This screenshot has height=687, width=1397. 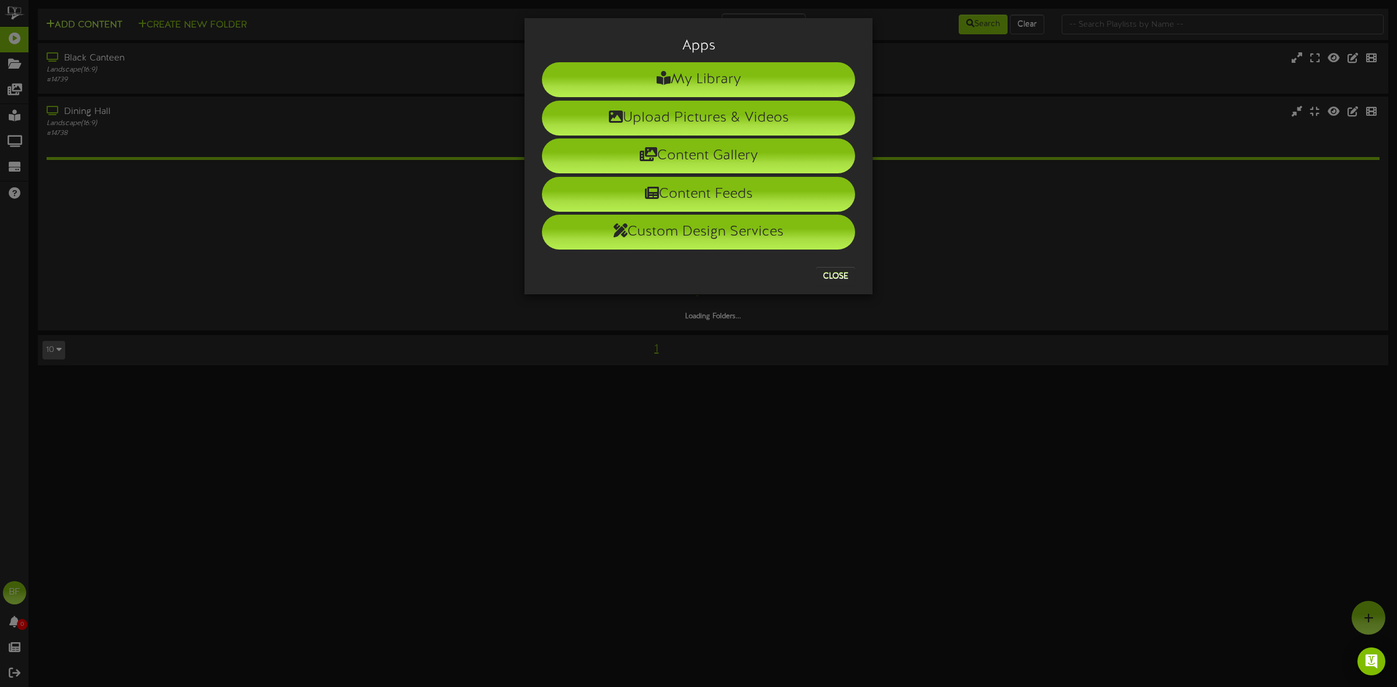 What do you see at coordinates (698, 118) in the screenshot?
I see `li: Upload Pictures & Videos` at bounding box center [698, 118].